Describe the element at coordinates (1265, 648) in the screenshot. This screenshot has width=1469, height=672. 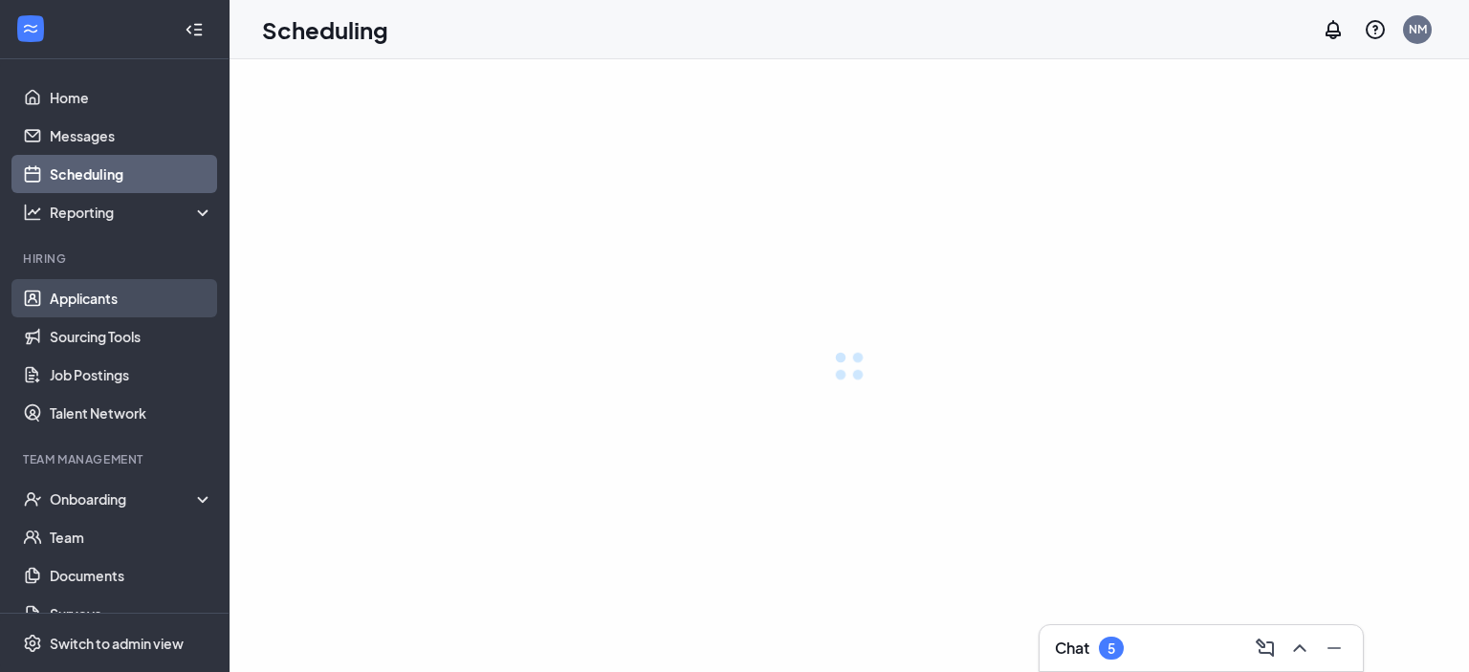
I see `svg: ComposeMessage` at that location.